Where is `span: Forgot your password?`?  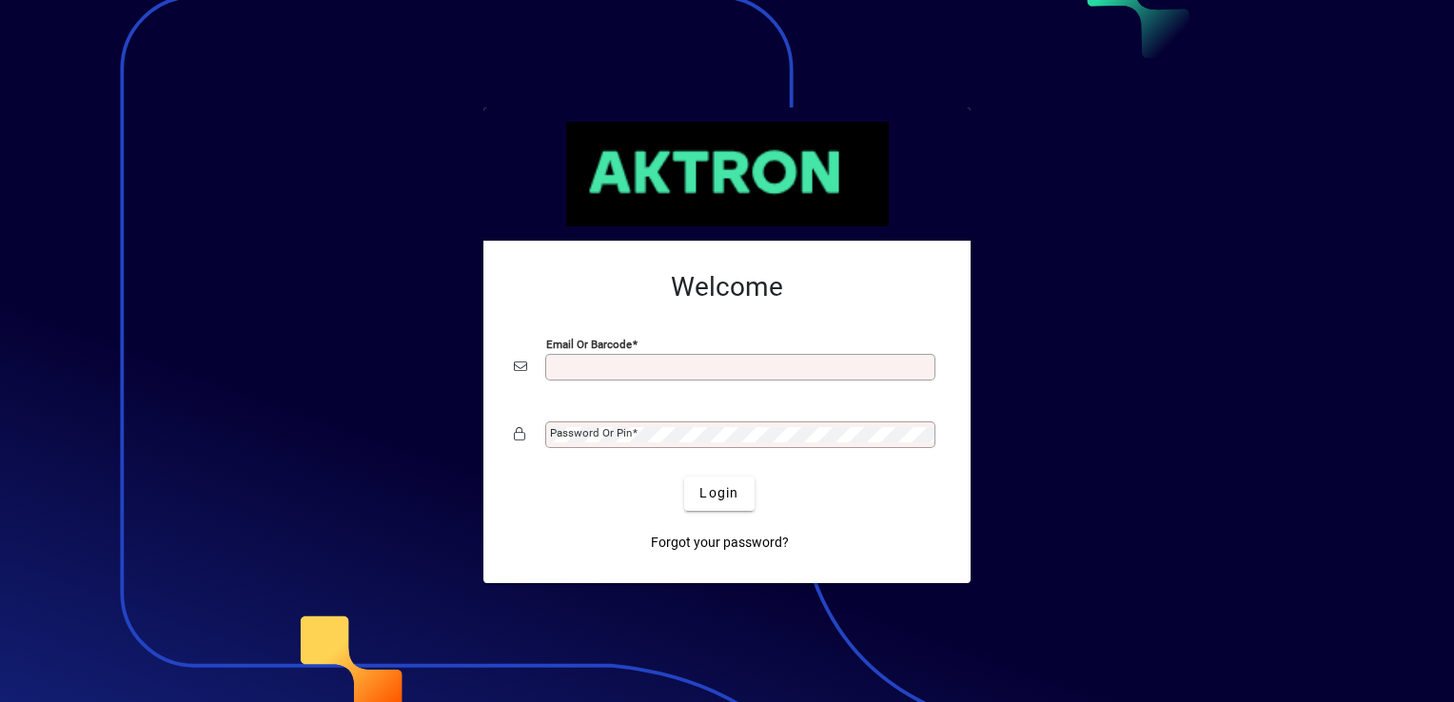 span: Forgot your password? is located at coordinates (719, 542).